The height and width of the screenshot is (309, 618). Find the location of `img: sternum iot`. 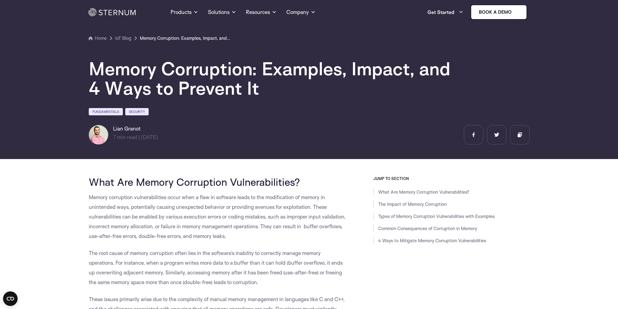

img: sternum iot is located at coordinates (516, 12).